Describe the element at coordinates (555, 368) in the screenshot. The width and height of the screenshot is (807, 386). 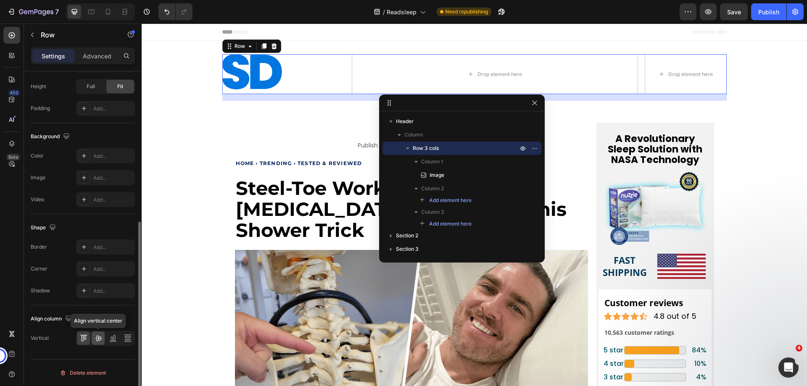
I see `div: 1%` at that location.